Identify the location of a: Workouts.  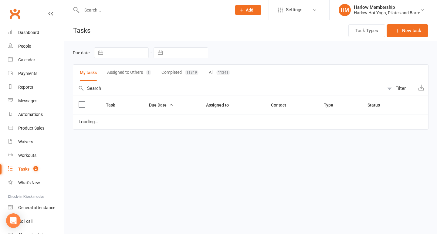
(36, 155).